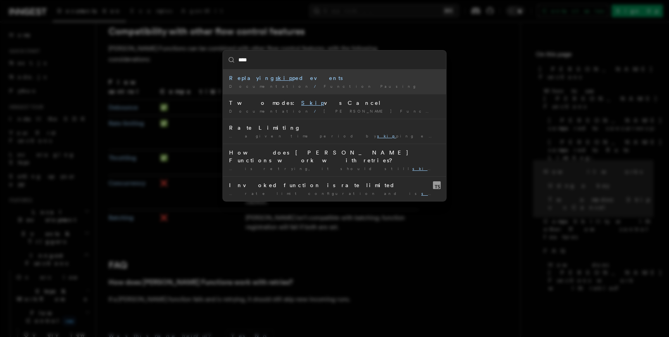  I want to click on mark: Skip, so click(313, 103).